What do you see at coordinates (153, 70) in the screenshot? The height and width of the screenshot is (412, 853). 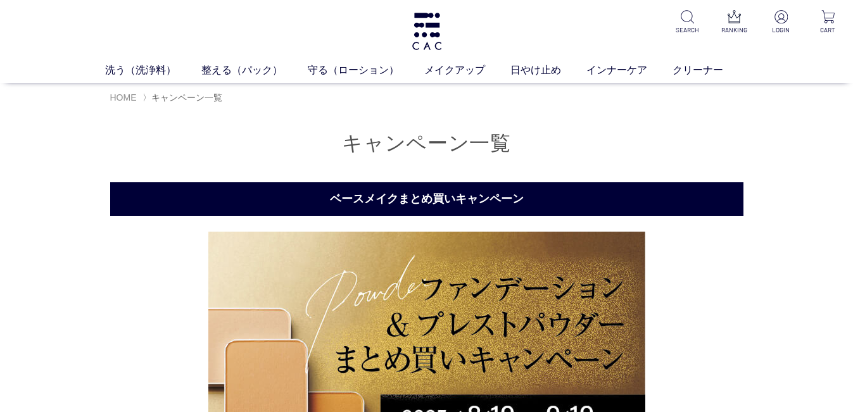 I see `a: 洗う（洗浄料）` at bounding box center [153, 70].